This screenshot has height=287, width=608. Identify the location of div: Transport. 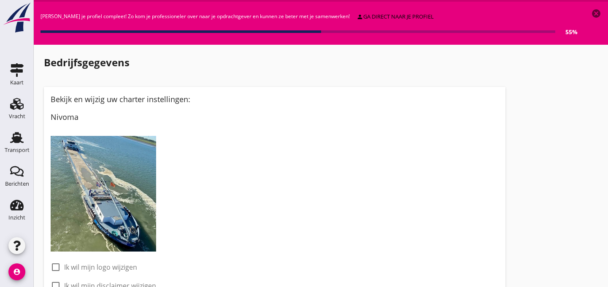
(17, 150).